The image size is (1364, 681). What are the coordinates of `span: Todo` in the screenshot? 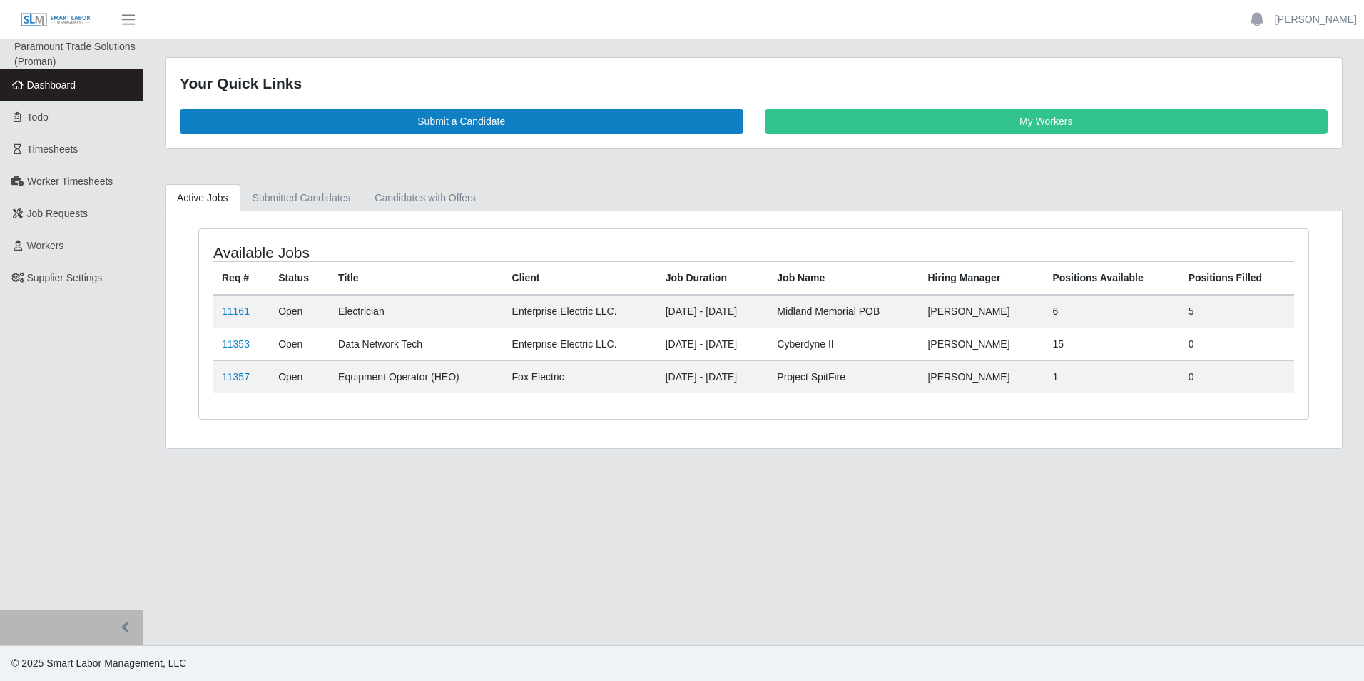 It's located at (38, 117).